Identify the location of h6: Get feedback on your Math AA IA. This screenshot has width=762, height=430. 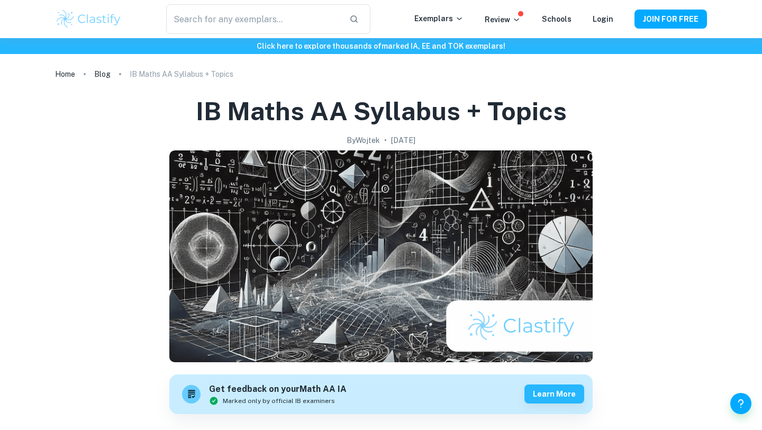
(278, 389).